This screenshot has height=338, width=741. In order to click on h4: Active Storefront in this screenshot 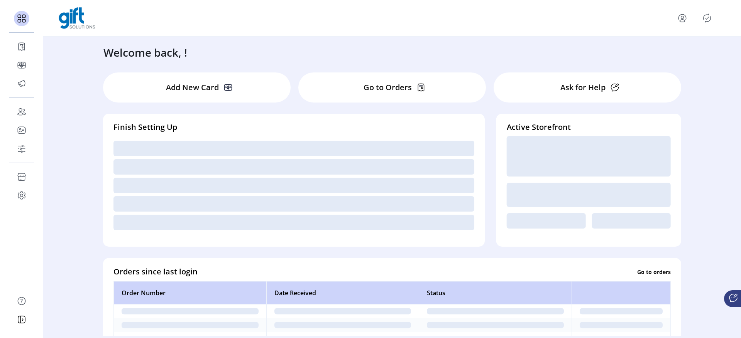, I will do `click(588, 127)`.